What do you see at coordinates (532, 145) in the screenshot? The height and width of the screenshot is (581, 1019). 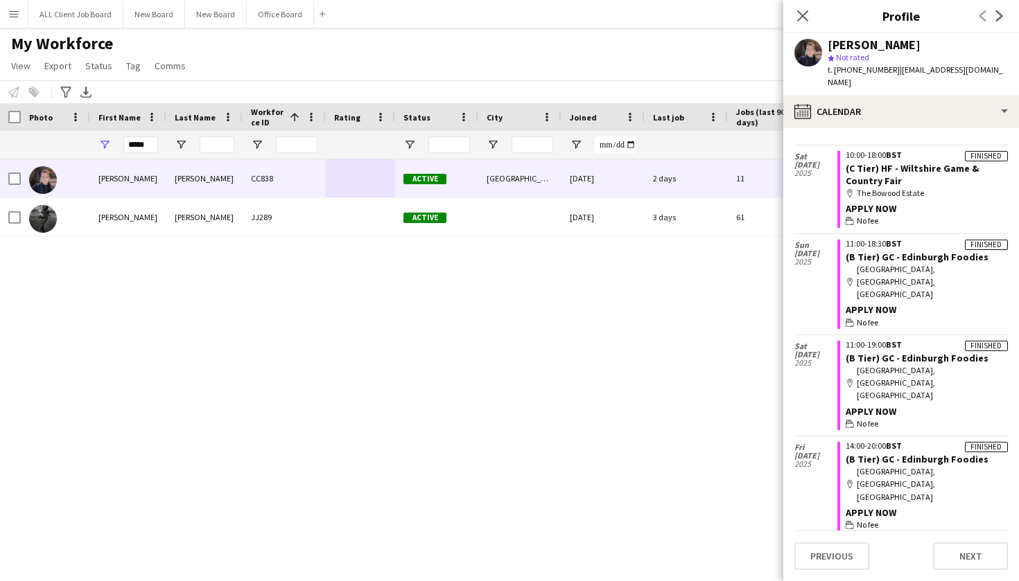 I see `input: City Filter Input` at bounding box center [532, 145].